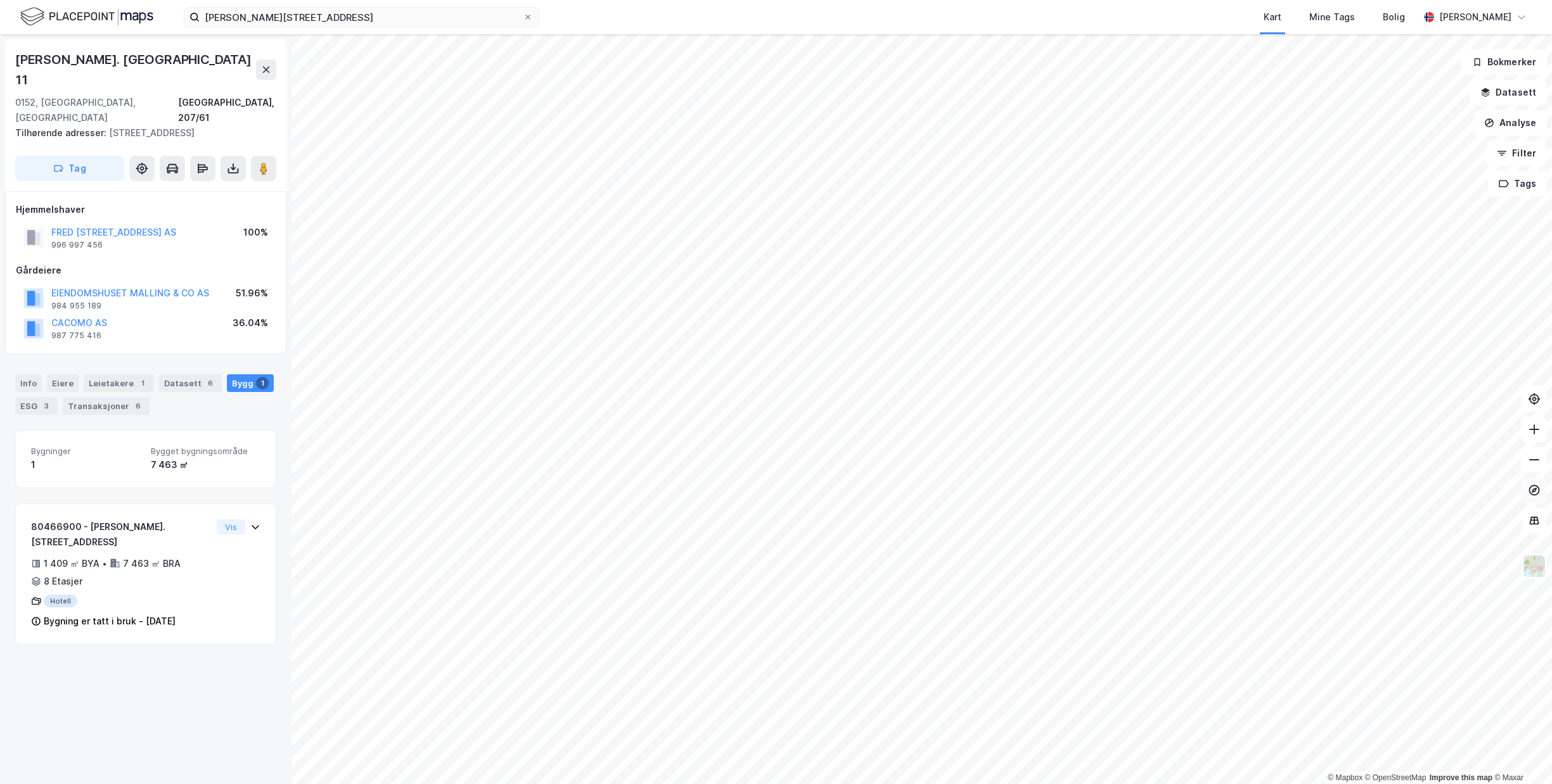 The width and height of the screenshot is (1552, 784). Describe the element at coordinates (1461, 778) in the screenshot. I see `a: Improve this map` at that location.